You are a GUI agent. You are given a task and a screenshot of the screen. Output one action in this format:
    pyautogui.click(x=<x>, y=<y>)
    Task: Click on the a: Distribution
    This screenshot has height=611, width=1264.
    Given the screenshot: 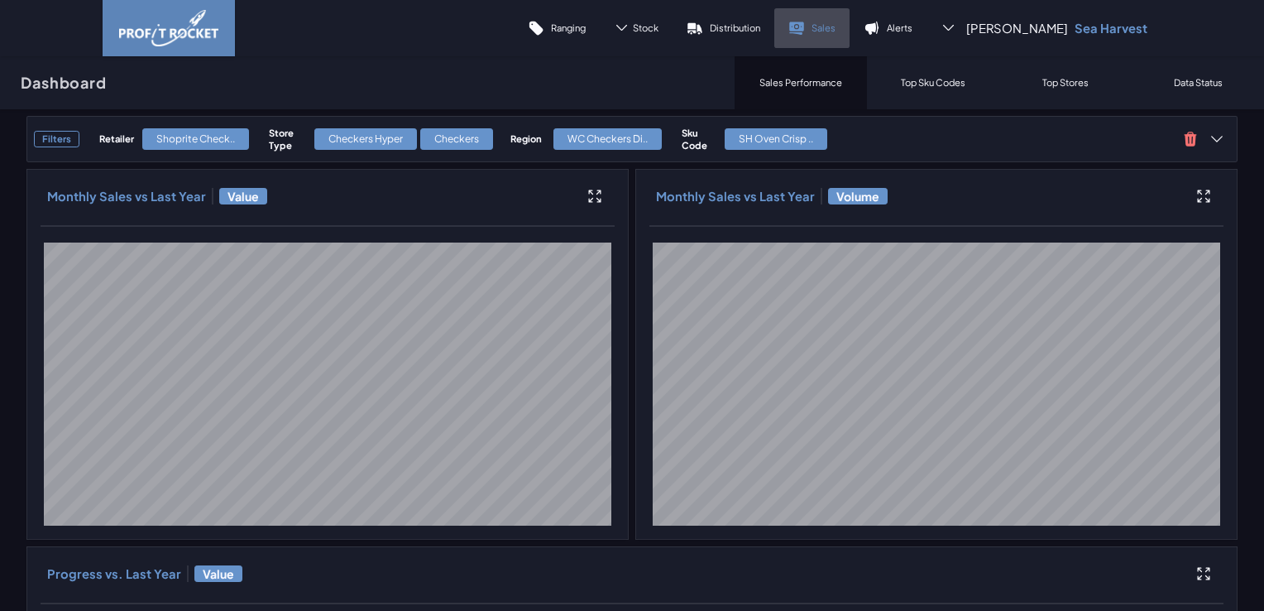 What is the action you would take?
    pyautogui.click(x=723, y=28)
    